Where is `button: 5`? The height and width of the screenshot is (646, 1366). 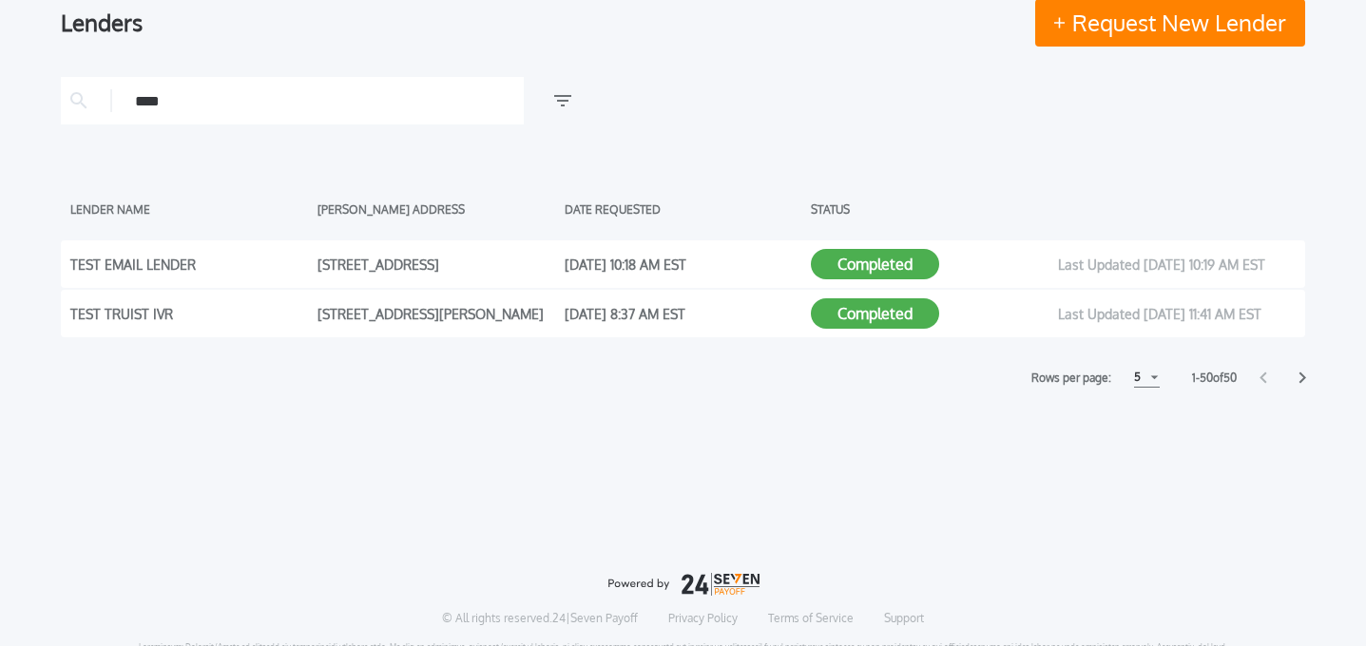 button: 5 is located at coordinates (1146, 377).